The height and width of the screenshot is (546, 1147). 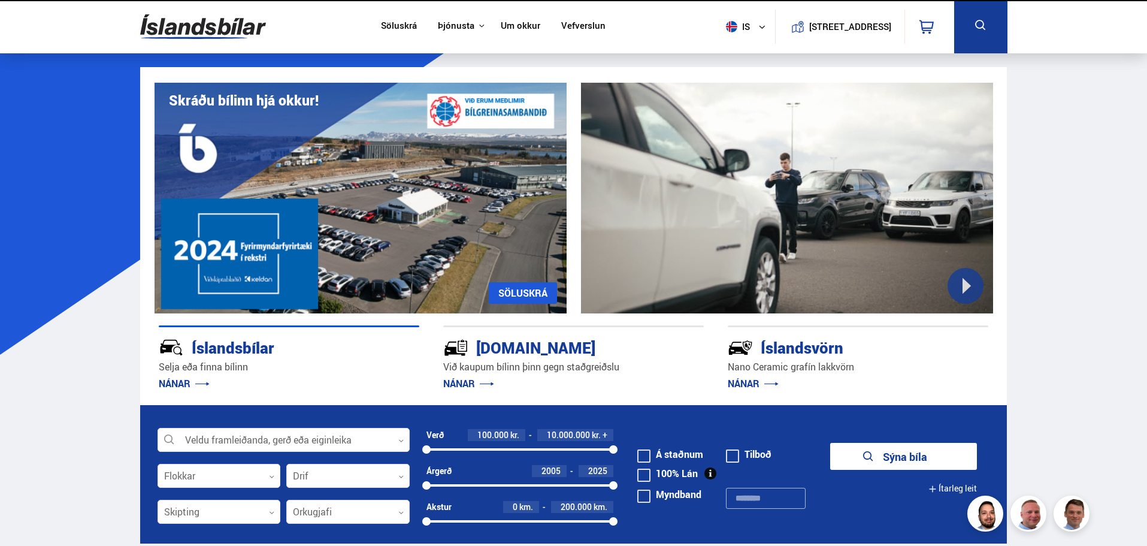 I want to click on img: svg+xml;base64,PHN2ZyB4bWxucz0iaHR0cDovL3d3dy53My5vcmcvMjAwMC9zdmciIHdpZHRoPSI1MTIiIGhlaWdodD0iNT..., so click(x=731, y=26).